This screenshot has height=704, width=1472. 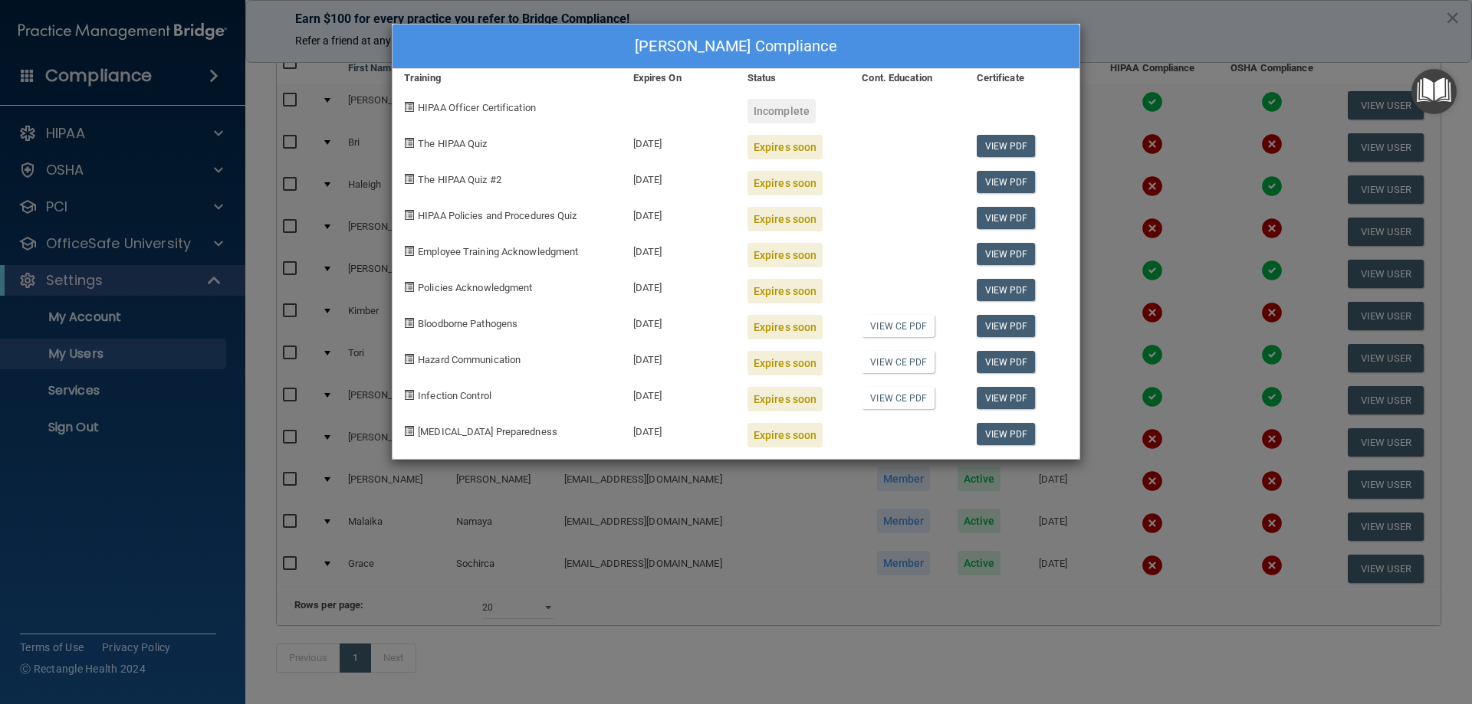 I want to click on span: Employee Training Acknowledgment, so click(x=497, y=251).